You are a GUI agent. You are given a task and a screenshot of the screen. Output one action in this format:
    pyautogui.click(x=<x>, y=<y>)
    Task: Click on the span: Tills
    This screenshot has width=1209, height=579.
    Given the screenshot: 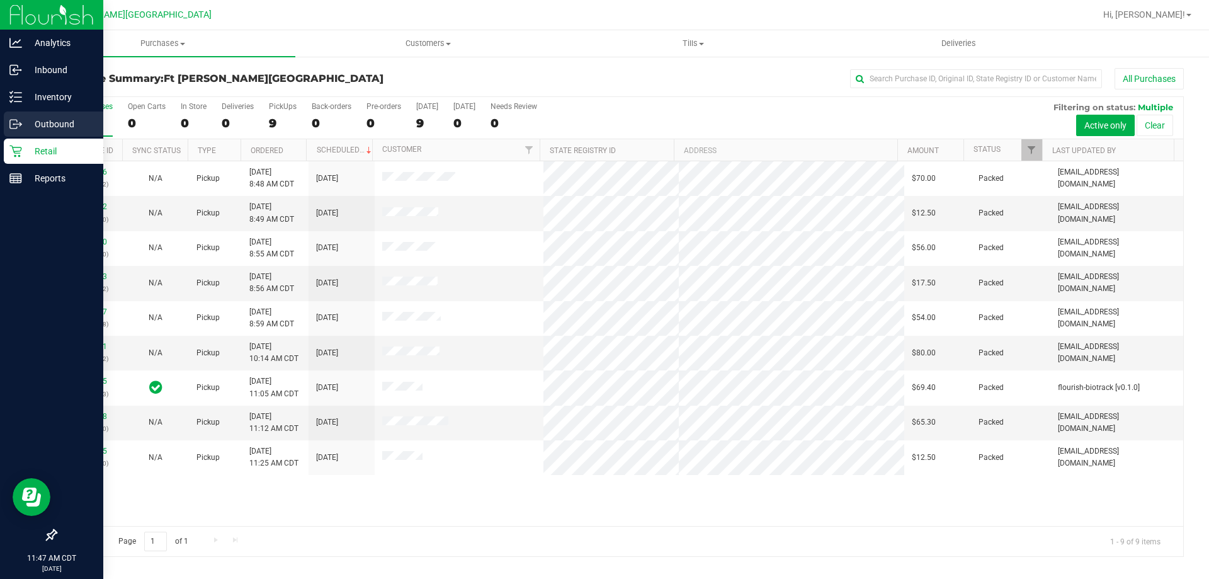 What is the action you would take?
    pyautogui.click(x=693, y=43)
    